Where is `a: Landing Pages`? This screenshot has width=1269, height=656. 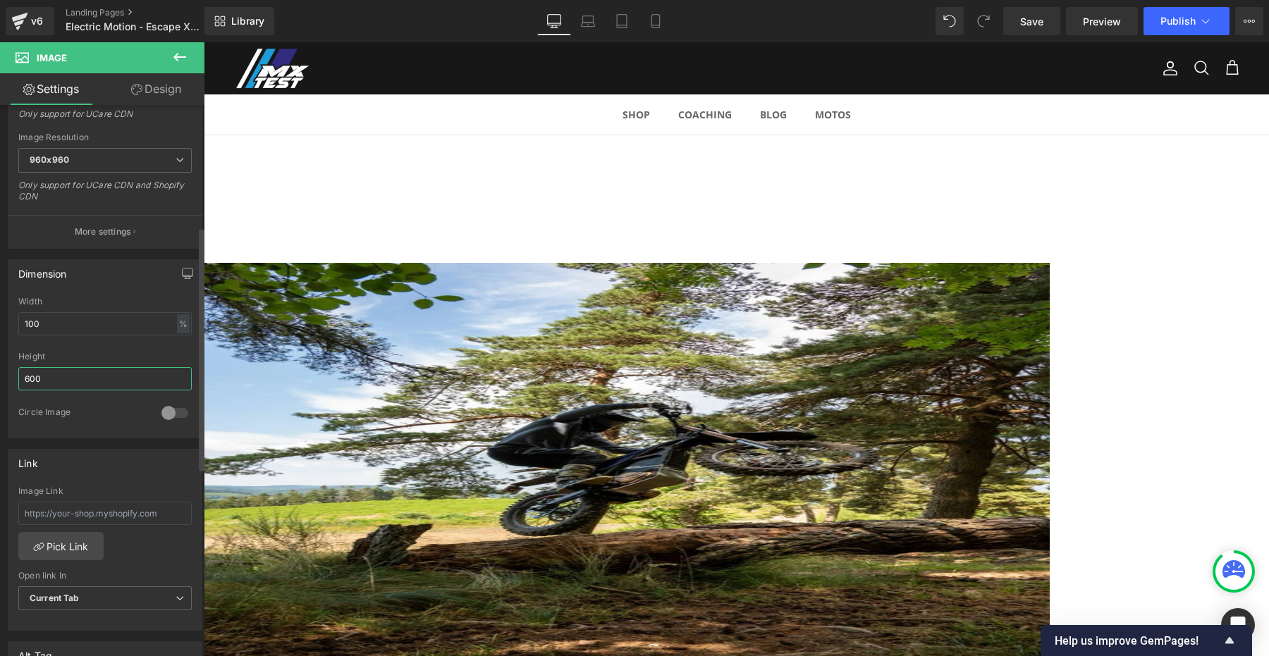
a: Landing Pages is located at coordinates (147, 13).